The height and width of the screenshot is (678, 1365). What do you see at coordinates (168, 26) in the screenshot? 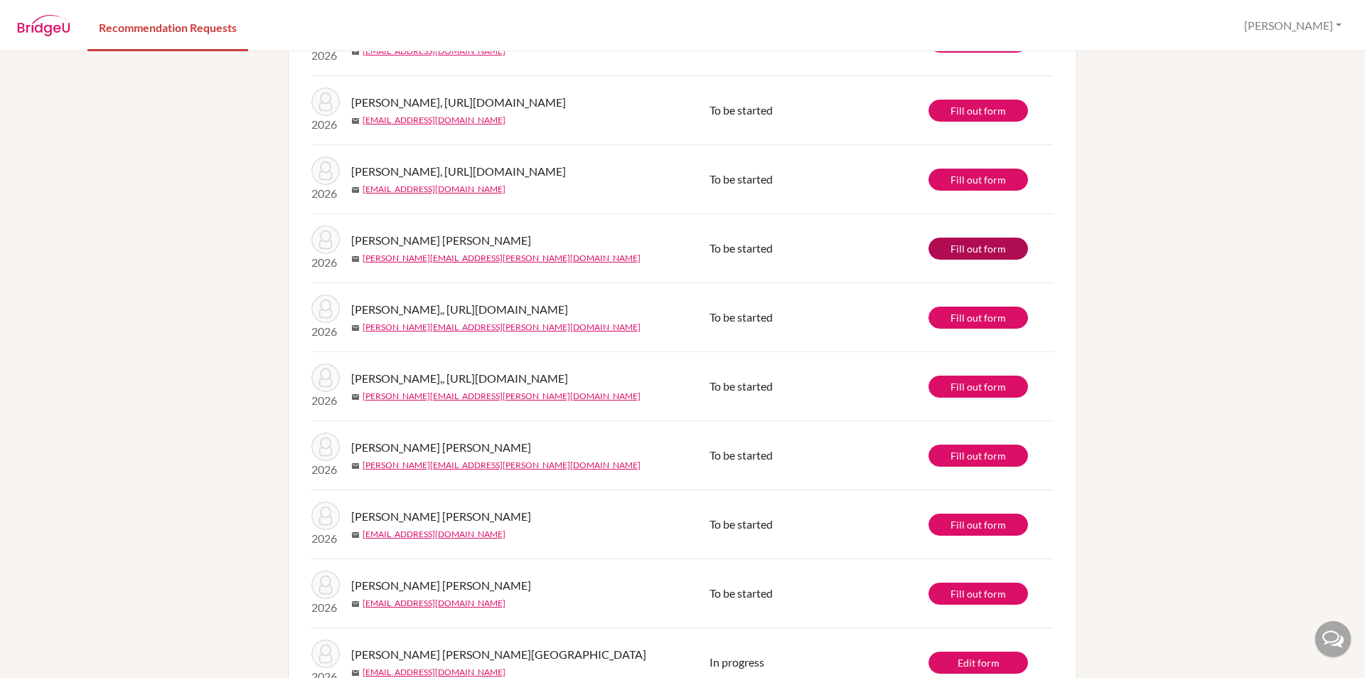
I see `a: Recommendation Requests` at bounding box center [168, 26].